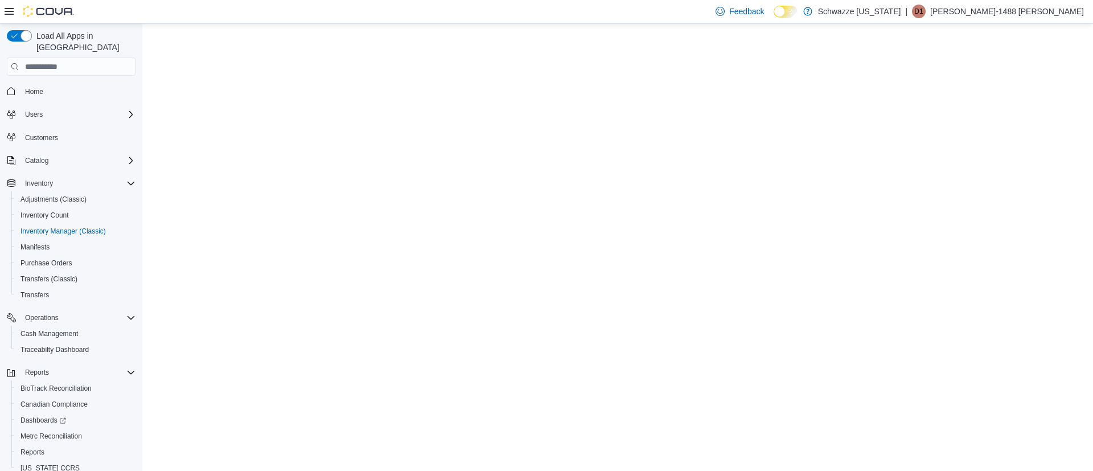 This screenshot has width=1093, height=471. I want to click on a: Manifests, so click(35, 247).